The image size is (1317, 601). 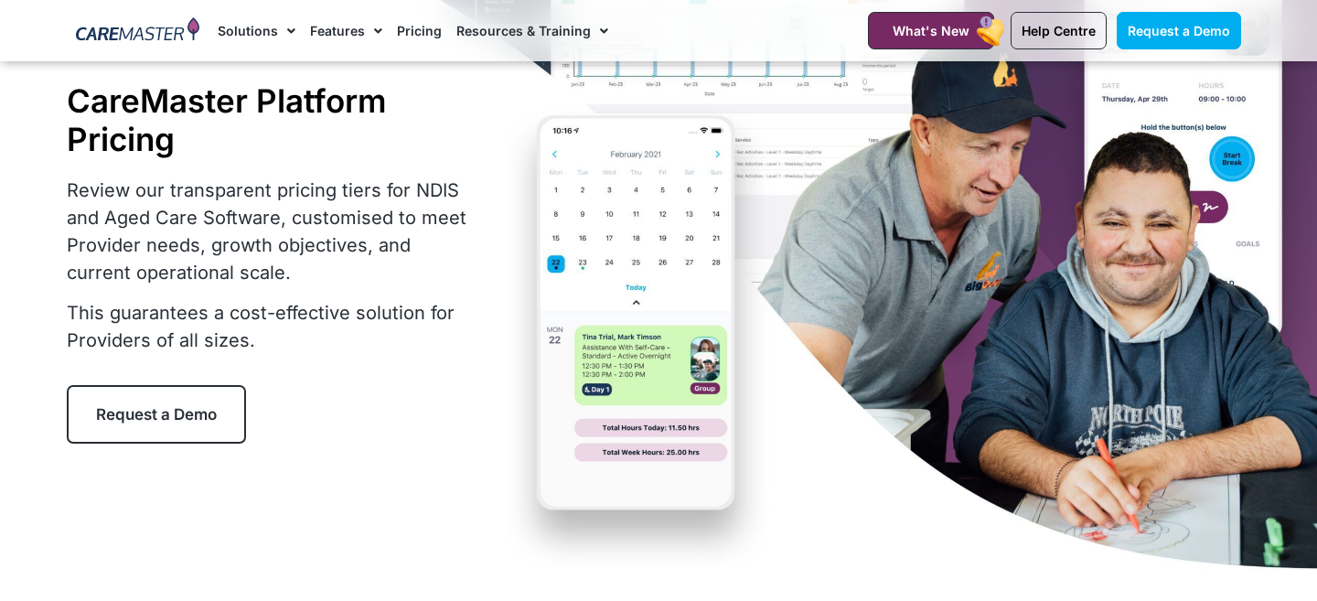 What do you see at coordinates (273, 231) in the screenshot?
I see `p: Review our transparent pricing tiers for NDIS and Aged Care Software, customised to meet Provider...` at bounding box center [273, 231].